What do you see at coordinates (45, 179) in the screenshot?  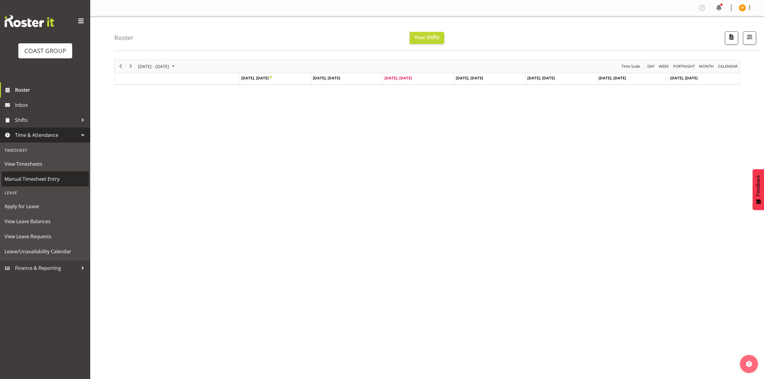 I see `span: Manual Timesheet Entry` at bounding box center [45, 179].